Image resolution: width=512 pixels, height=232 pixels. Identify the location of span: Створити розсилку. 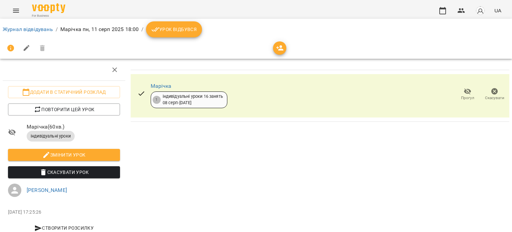
(64, 228).